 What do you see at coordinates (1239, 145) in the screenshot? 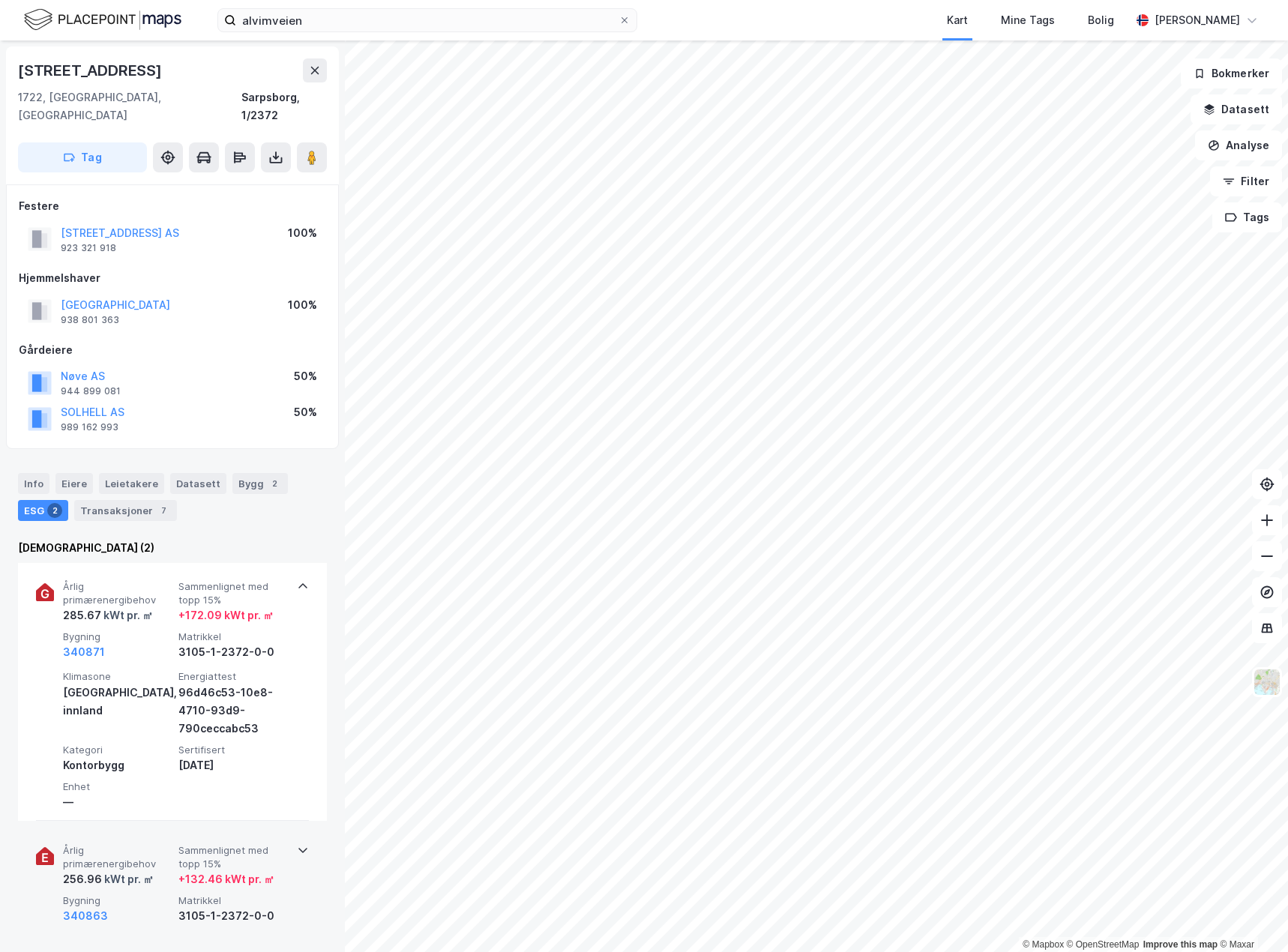
I see `button: Analyse` at bounding box center [1239, 145].